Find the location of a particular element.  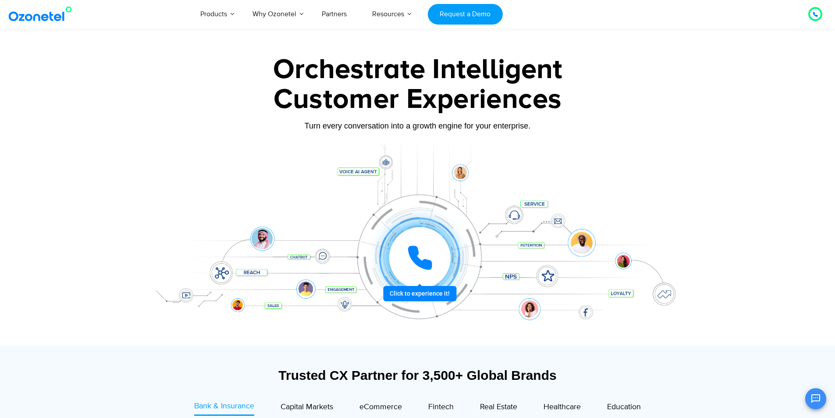

a: Real Estate is located at coordinates (498, 408).